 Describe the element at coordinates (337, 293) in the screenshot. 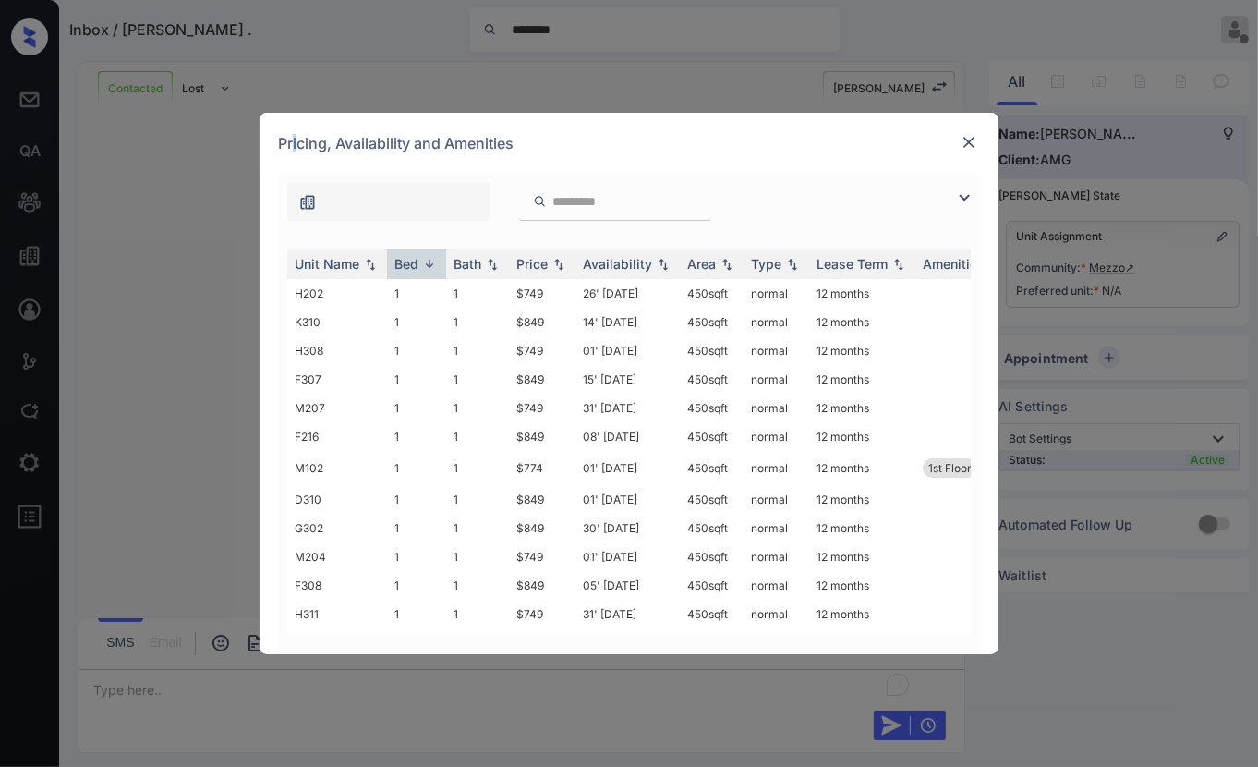

I see `td: H202` at that location.